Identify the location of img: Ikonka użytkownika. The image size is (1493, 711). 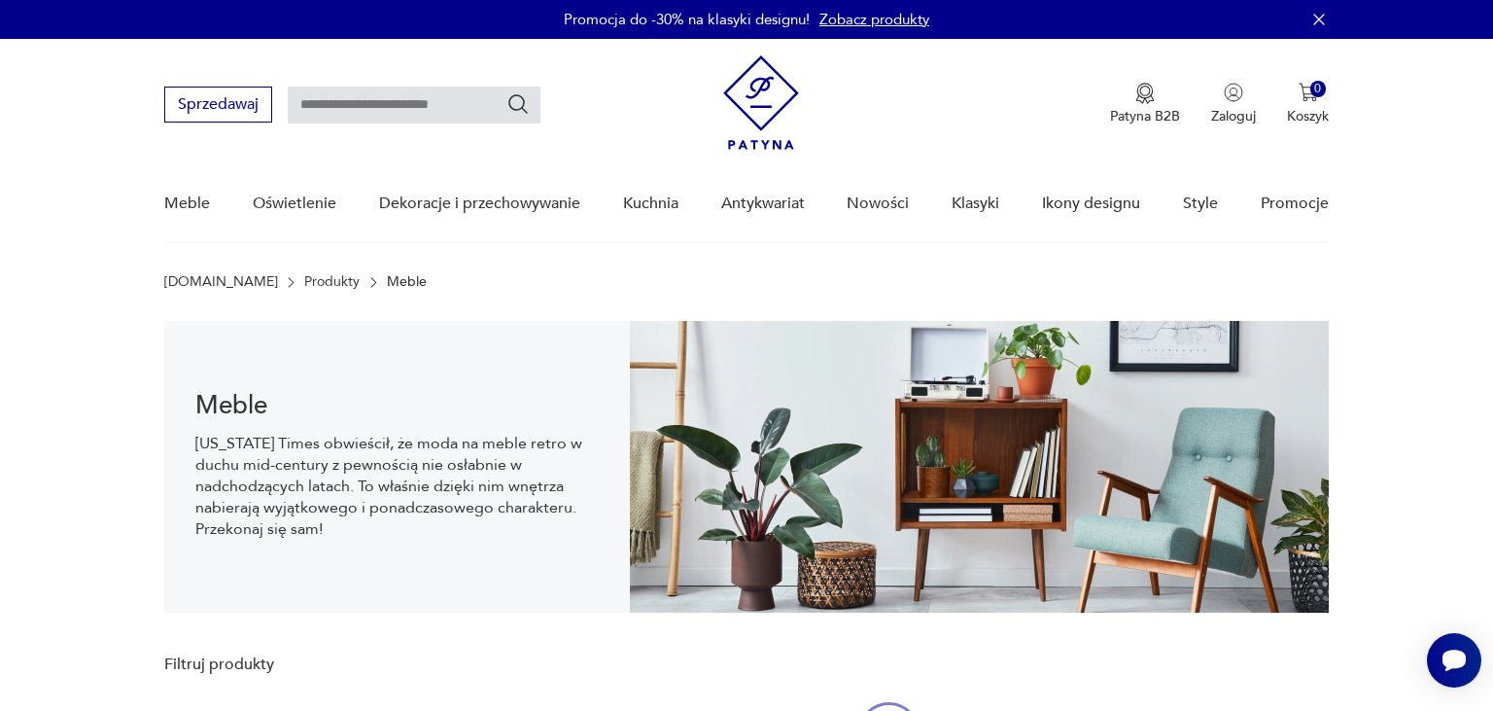
(1234, 92).